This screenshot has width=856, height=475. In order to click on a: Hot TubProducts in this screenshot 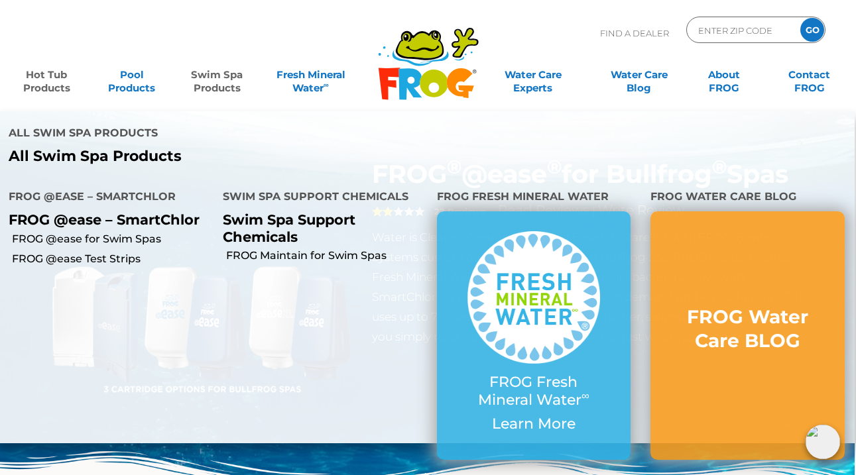, I will do `click(46, 75)`.